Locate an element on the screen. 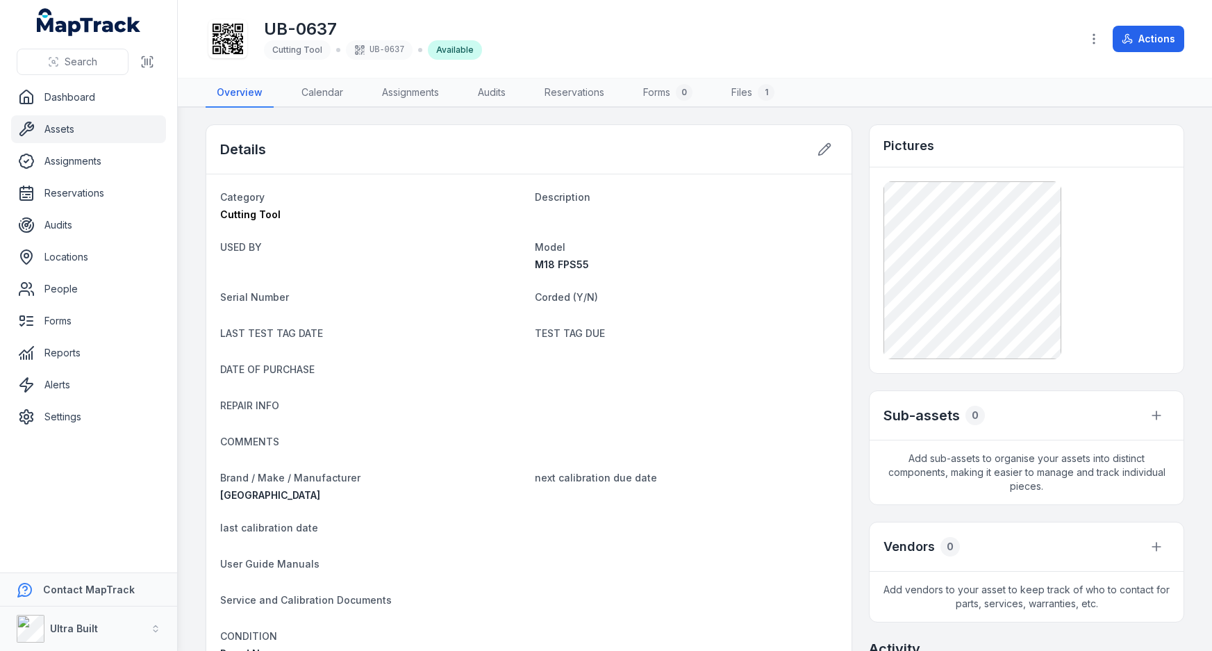  a: MapTrack is located at coordinates (89, 22).